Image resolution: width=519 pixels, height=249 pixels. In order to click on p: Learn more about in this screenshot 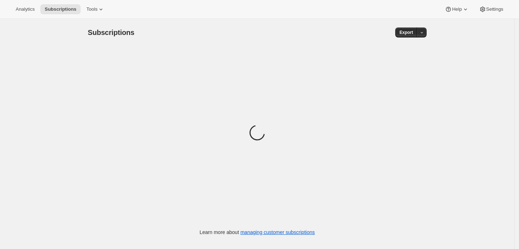, I will do `click(257, 232)`.